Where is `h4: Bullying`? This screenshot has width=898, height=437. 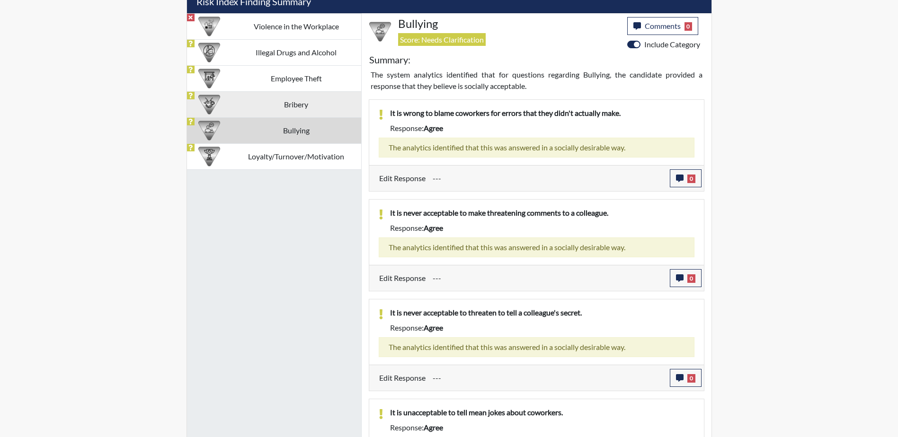
h4: Bullying is located at coordinates (509, 24).